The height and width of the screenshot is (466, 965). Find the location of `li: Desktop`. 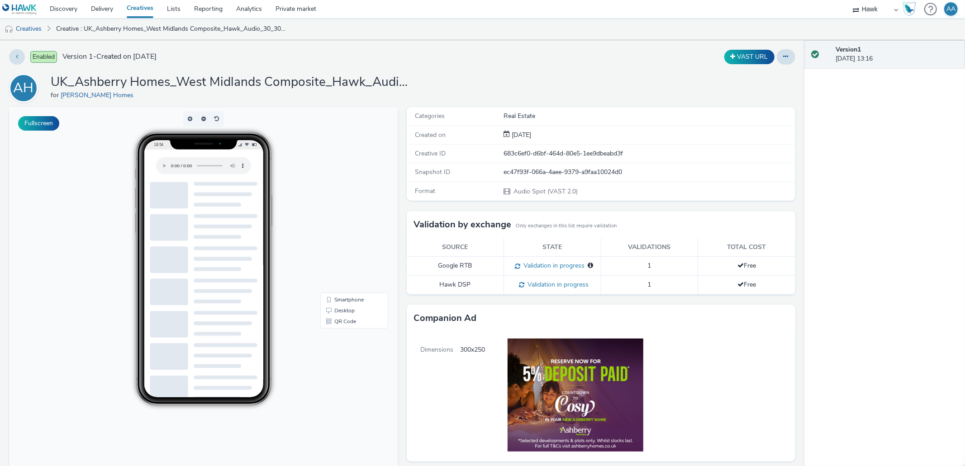

li: Desktop is located at coordinates (345, 203).